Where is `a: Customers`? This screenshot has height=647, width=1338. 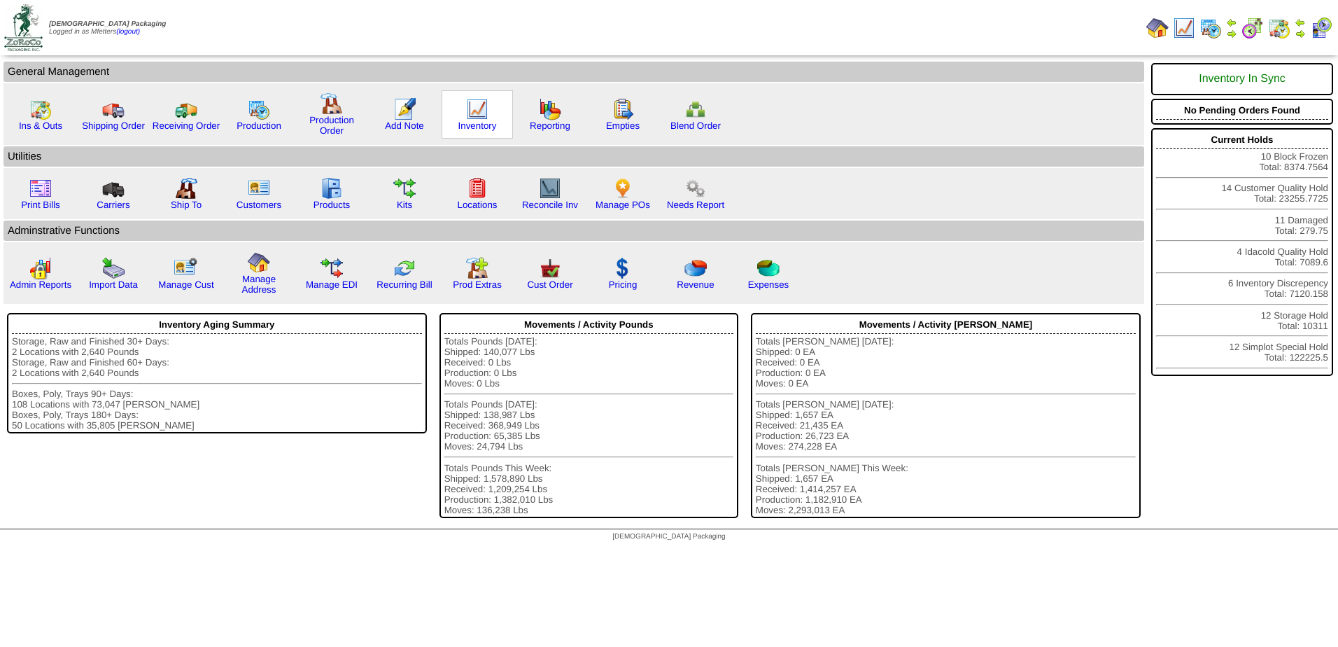 a: Customers is located at coordinates (259, 204).